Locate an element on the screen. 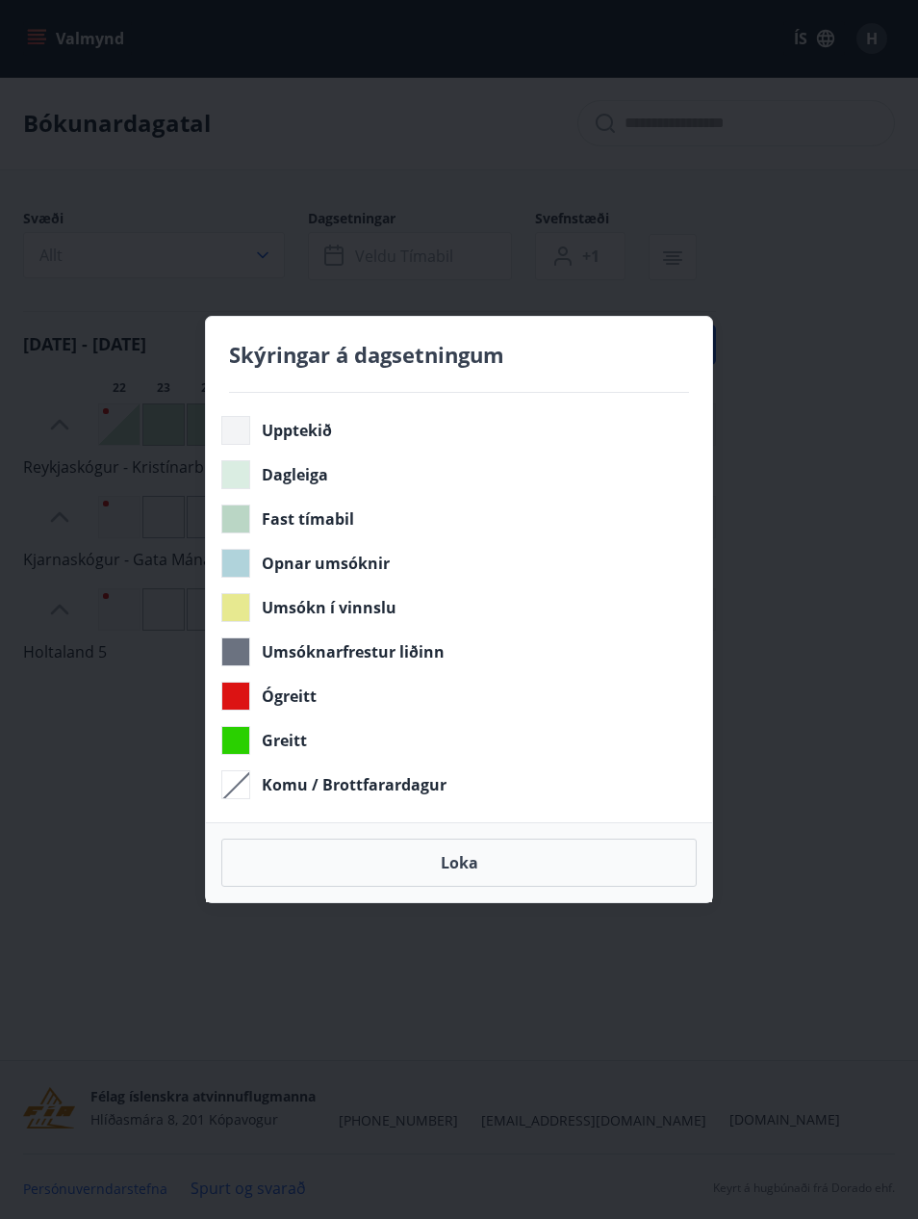 The width and height of the screenshot is (918, 1219). span: Greitt is located at coordinates (284, 740).